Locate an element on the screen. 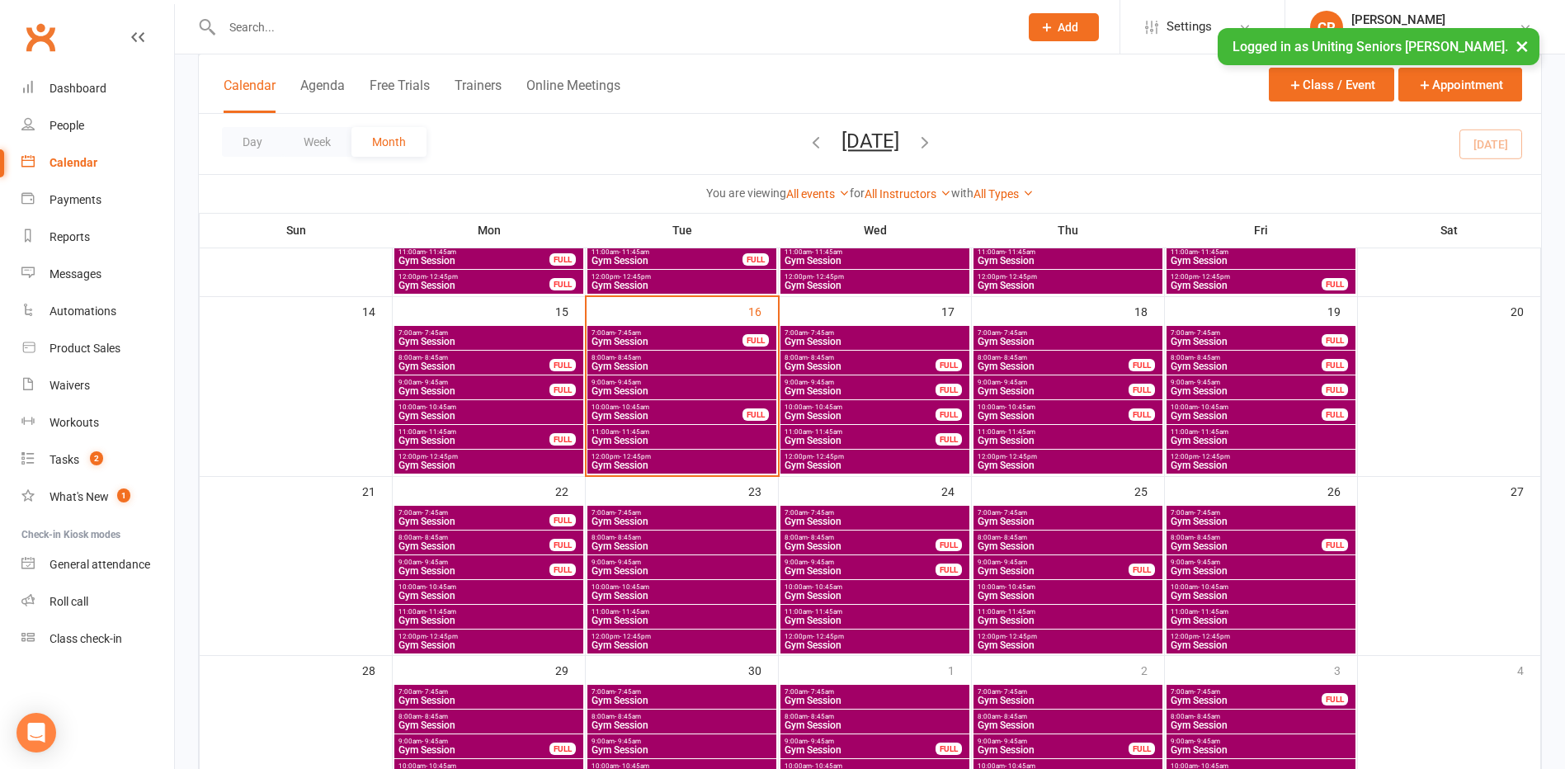 The image size is (1565, 769). div: Tasks is located at coordinates (64, 460).